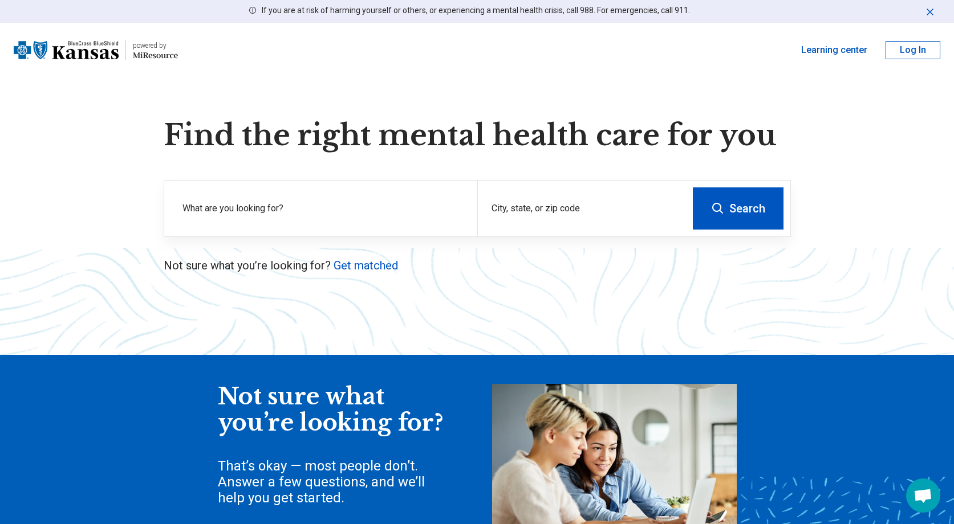  Describe the element at coordinates (477, 136) in the screenshot. I see `h1: Find the right mental health care for you` at that location.